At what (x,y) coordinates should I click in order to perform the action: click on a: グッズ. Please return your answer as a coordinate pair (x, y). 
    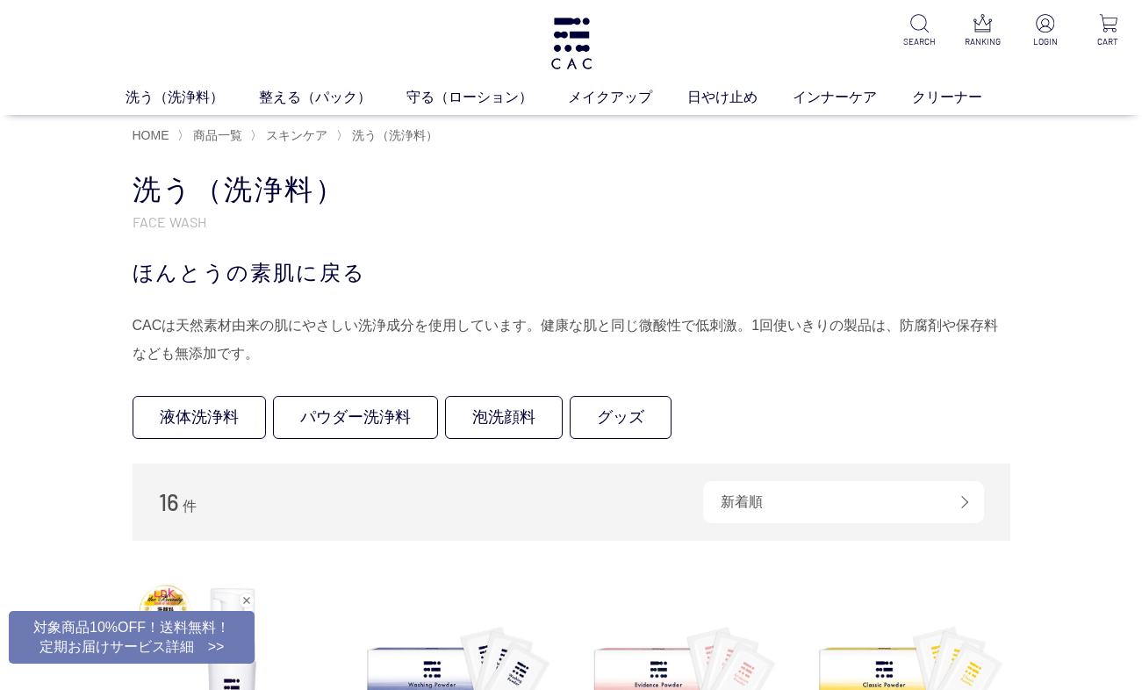
    Looking at the image, I should click on (621, 417).